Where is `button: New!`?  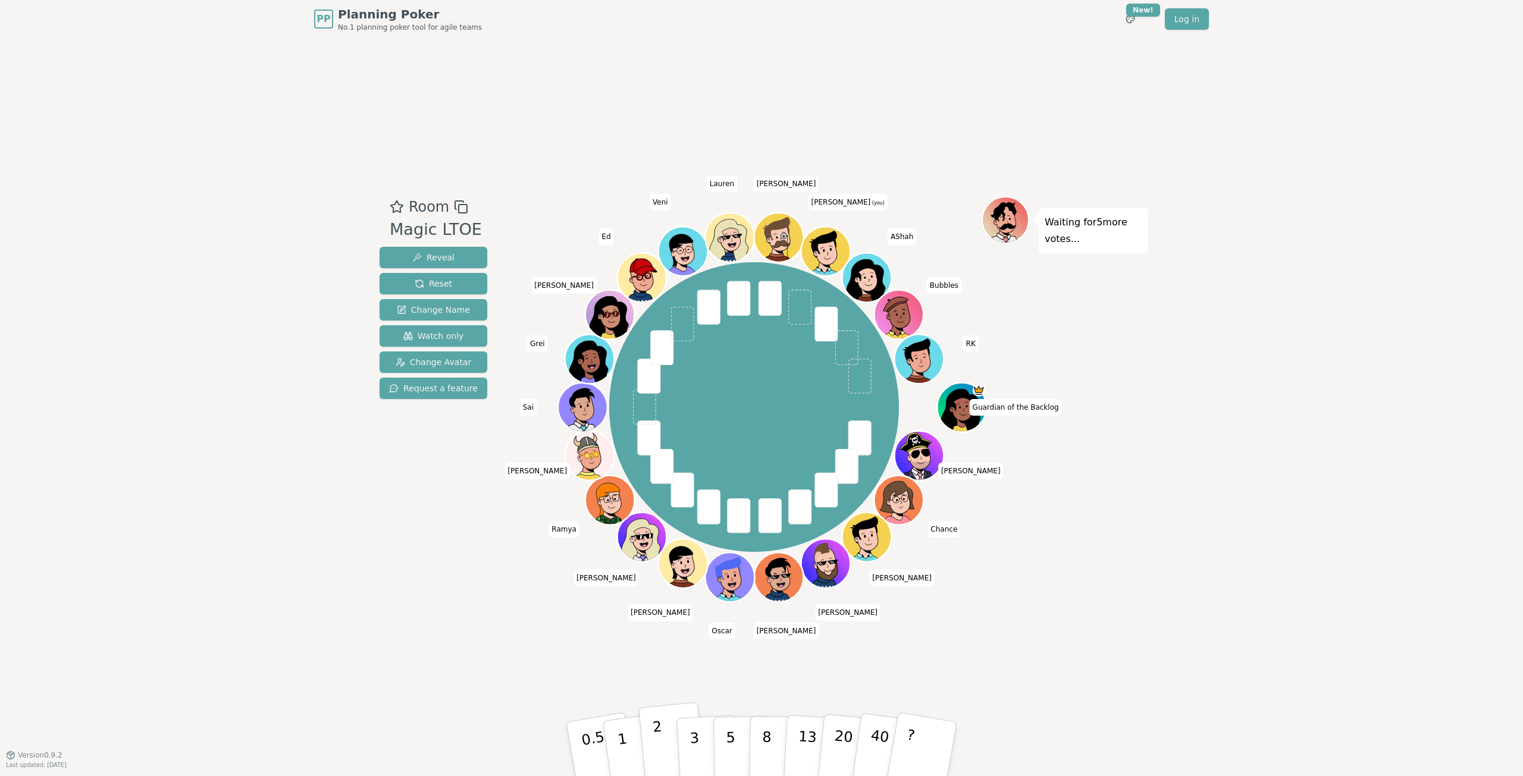 button: New! is located at coordinates (1131, 19).